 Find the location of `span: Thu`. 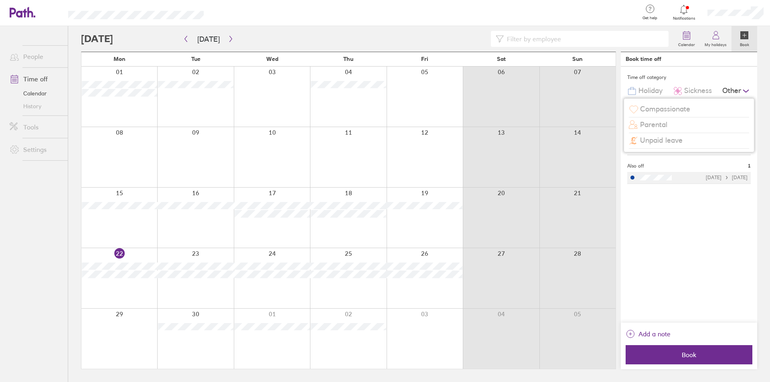

span: Thu is located at coordinates (348, 59).